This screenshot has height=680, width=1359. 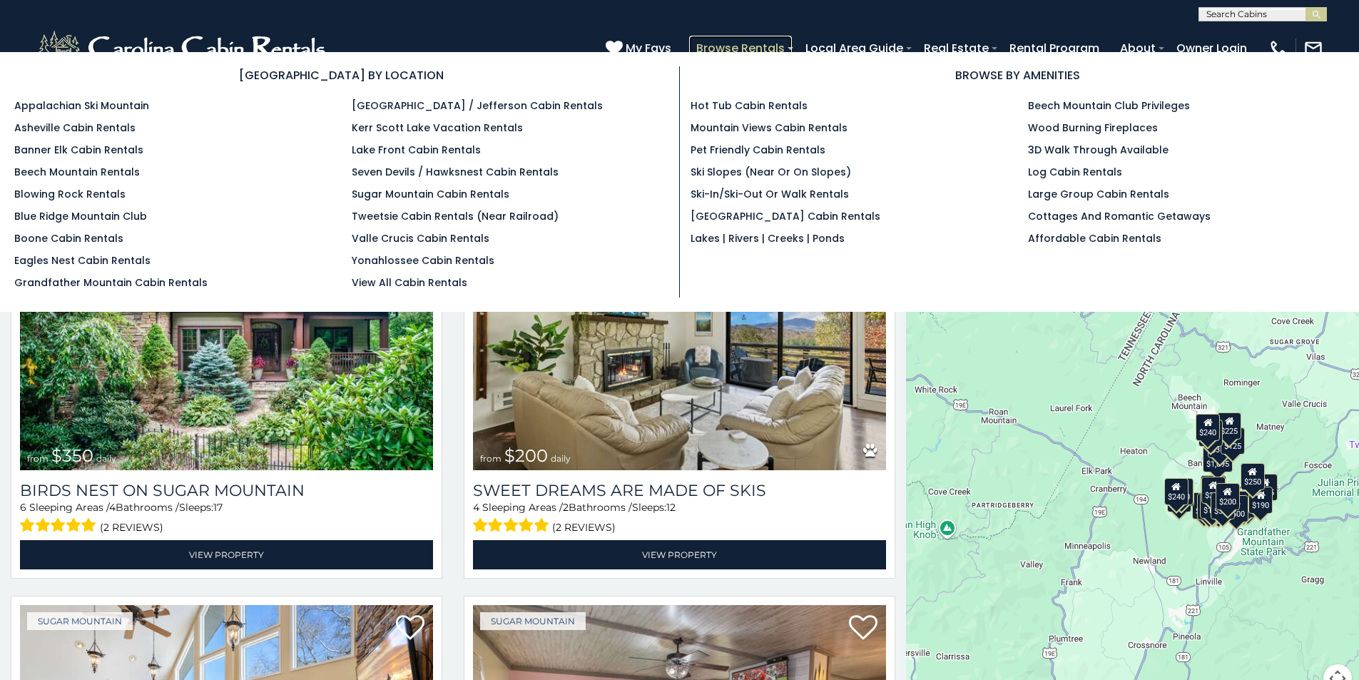 I want to click on a: Wood Burning Fireplaces, so click(x=1093, y=128).